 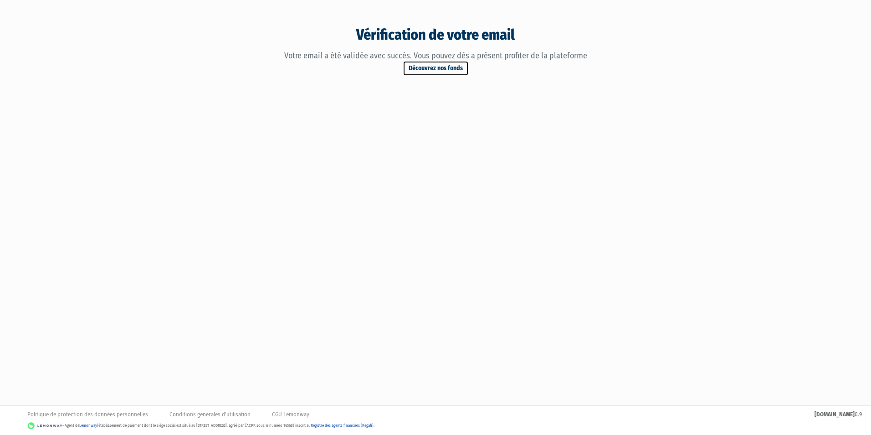 I want to click on div: Vérification de votre email, so click(x=436, y=35).